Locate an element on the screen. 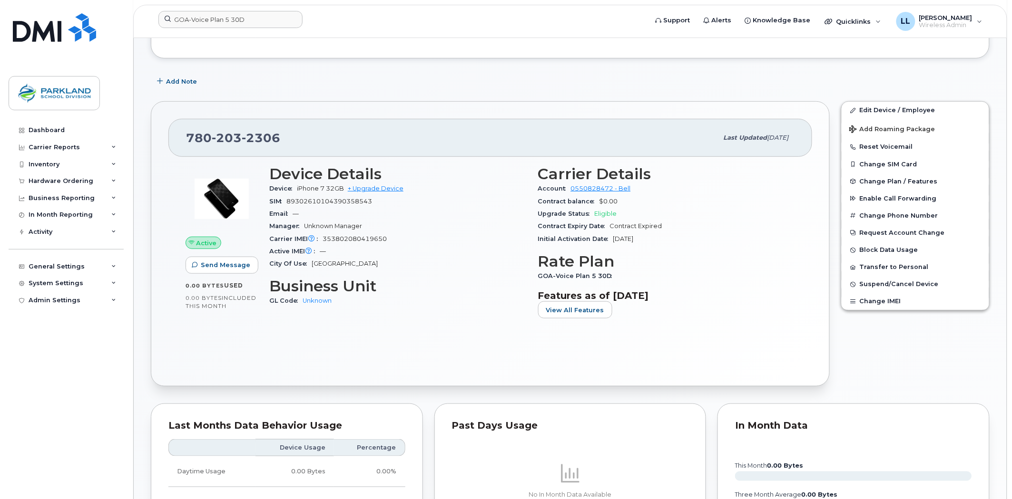 The height and width of the screenshot is (499, 1012). h3: Rate Plan is located at coordinates (666, 262).